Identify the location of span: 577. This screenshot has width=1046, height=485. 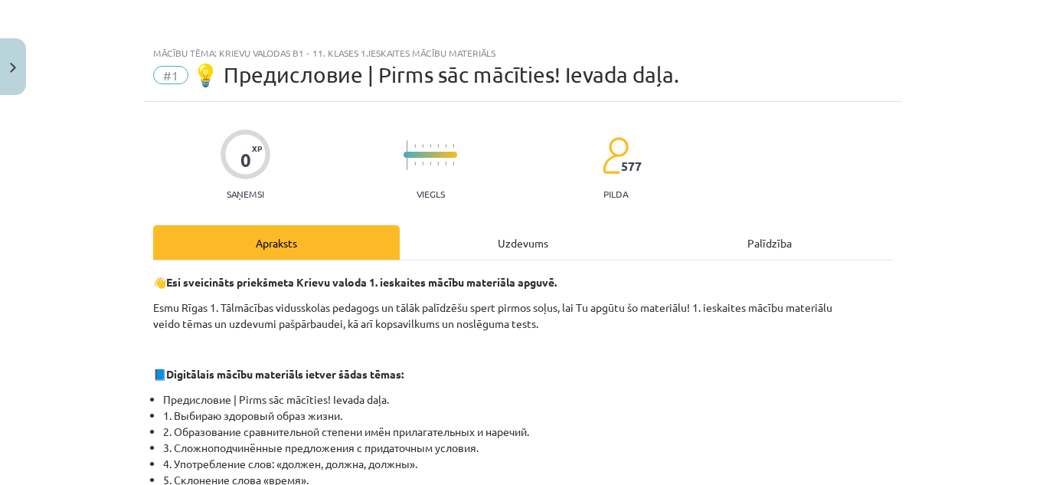
(631, 166).